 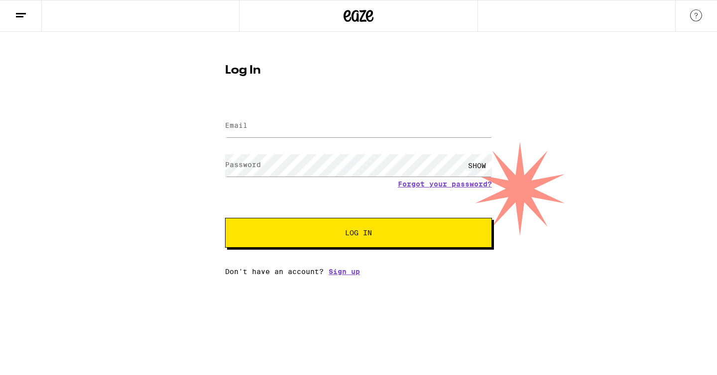 I want to click on label: Password, so click(x=243, y=165).